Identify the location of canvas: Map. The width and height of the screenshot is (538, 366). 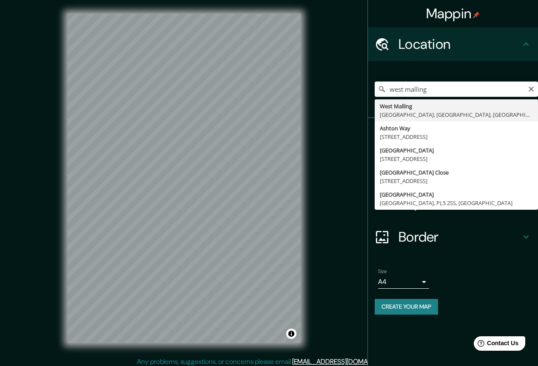
(184, 179).